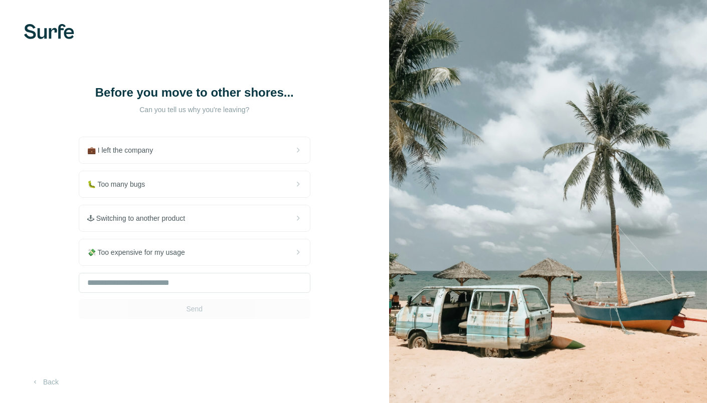  What do you see at coordinates (194, 93) in the screenshot?
I see `h1: Before you move to other shores...` at bounding box center [194, 93].